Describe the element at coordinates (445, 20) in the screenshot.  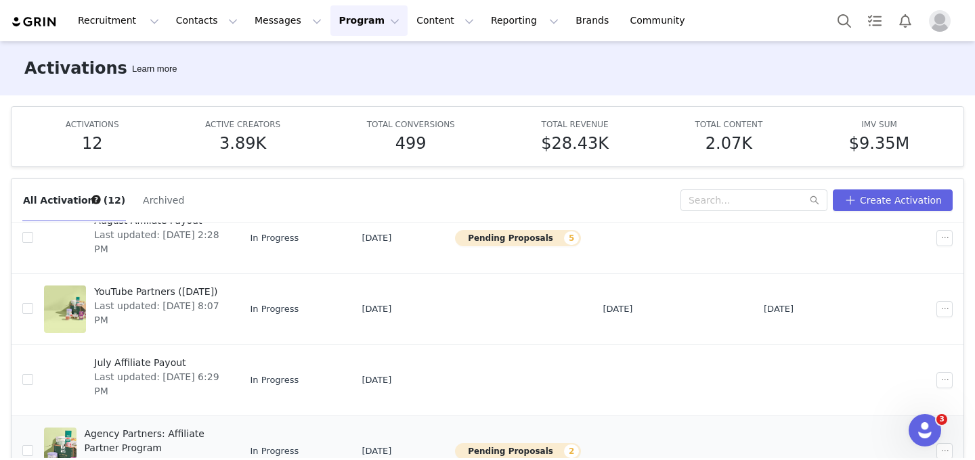
I see `button: Content` at that location.